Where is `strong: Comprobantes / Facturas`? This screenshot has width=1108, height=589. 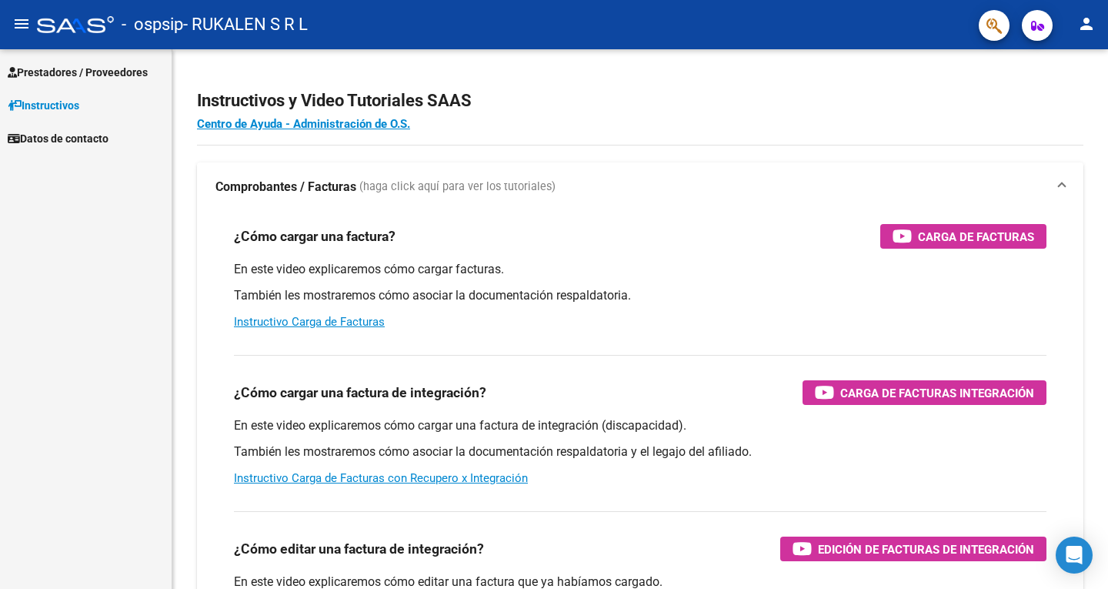 strong: Comprobantes / Facturas is located at coordinates (285, 187).